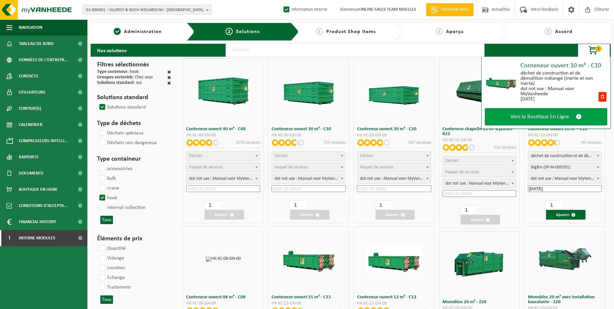 The height and width of the screenshot is (309, 614). I want to click on div: Conteneur ouvert 10 m³ - C10, so click(564, 66).